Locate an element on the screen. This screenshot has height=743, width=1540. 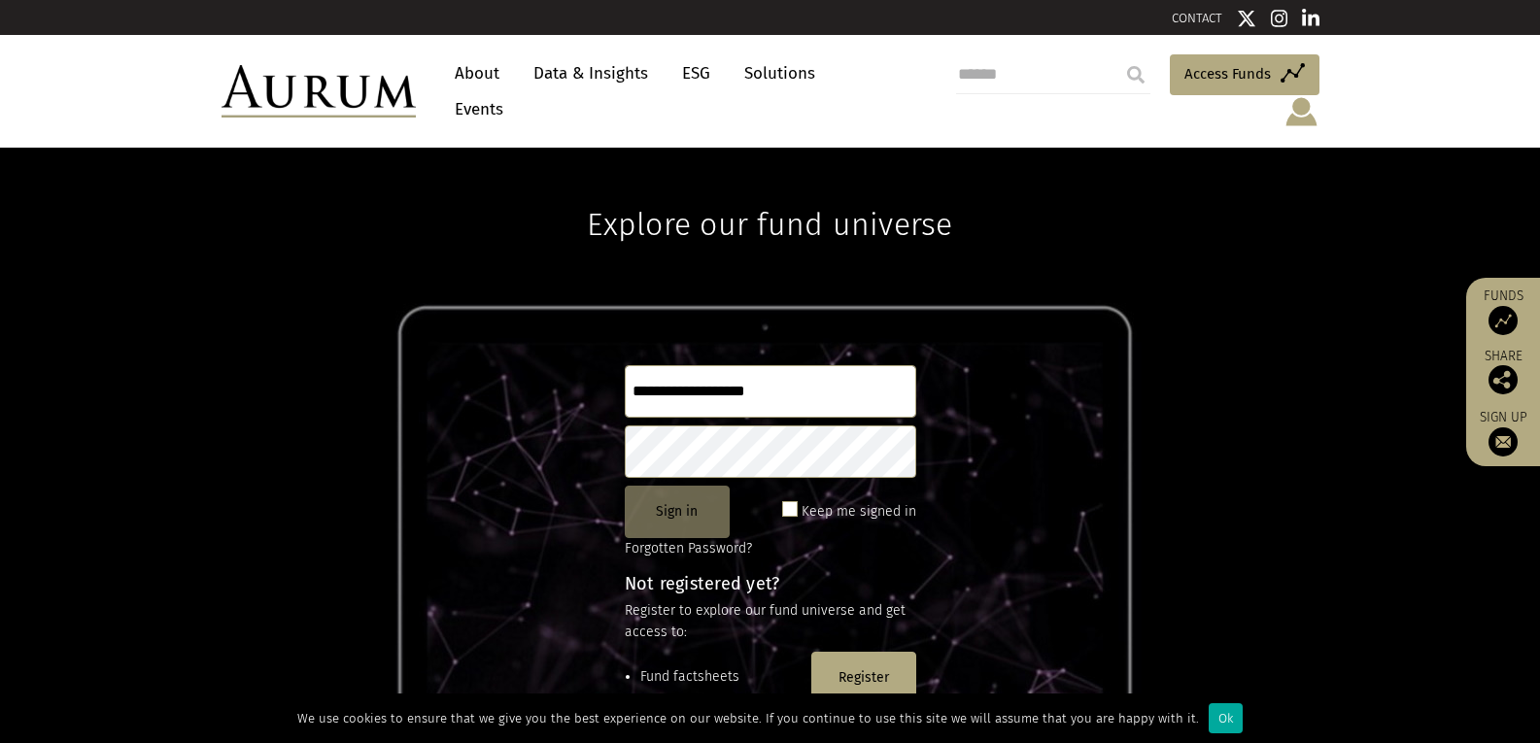
a: Events is located at coordinates (474, 109).